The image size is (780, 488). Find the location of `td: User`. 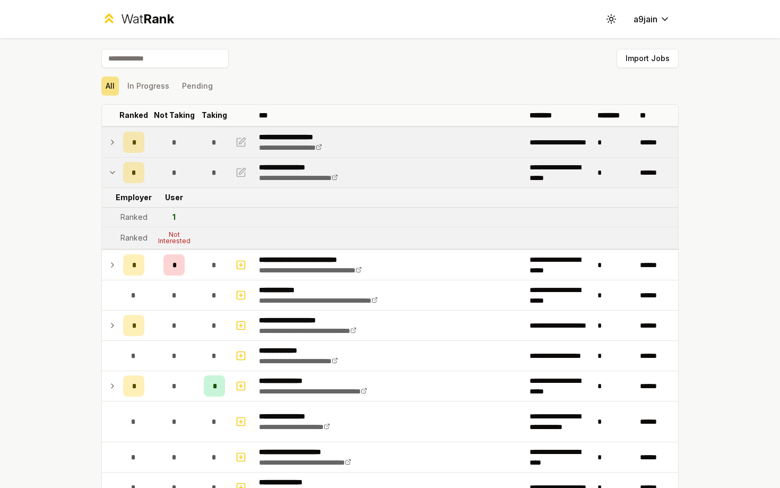

td: User is located at coordinates (174, 198).